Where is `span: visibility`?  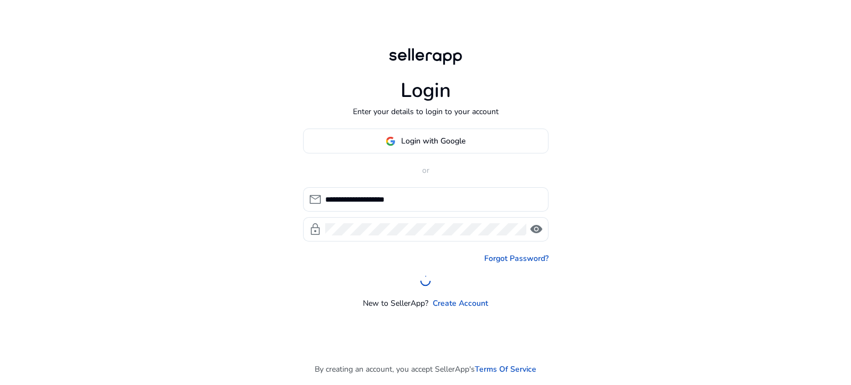
span: visibility is located at coordinates (536, 229).